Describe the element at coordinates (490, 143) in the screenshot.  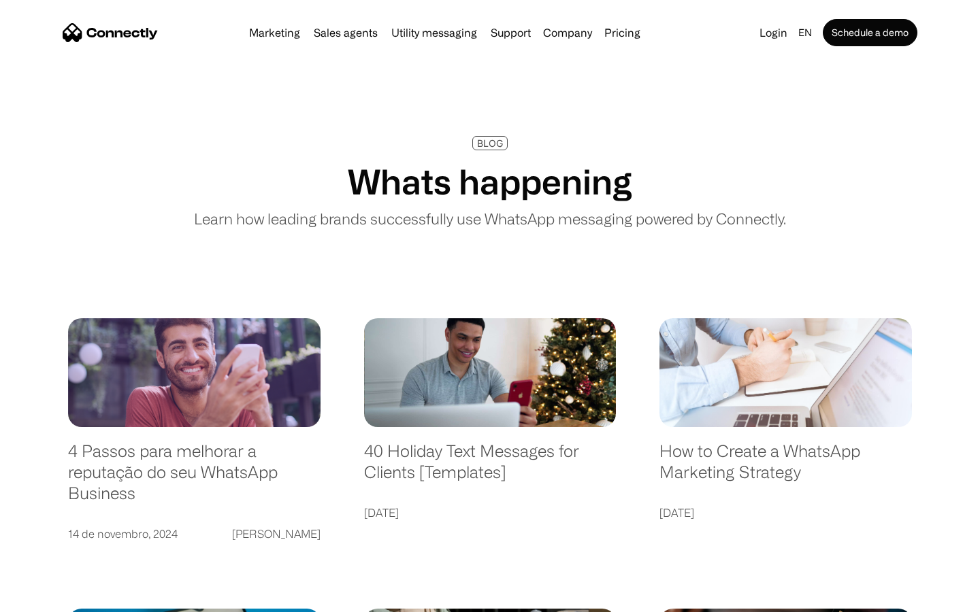
I see `div: BLOG` at that location.